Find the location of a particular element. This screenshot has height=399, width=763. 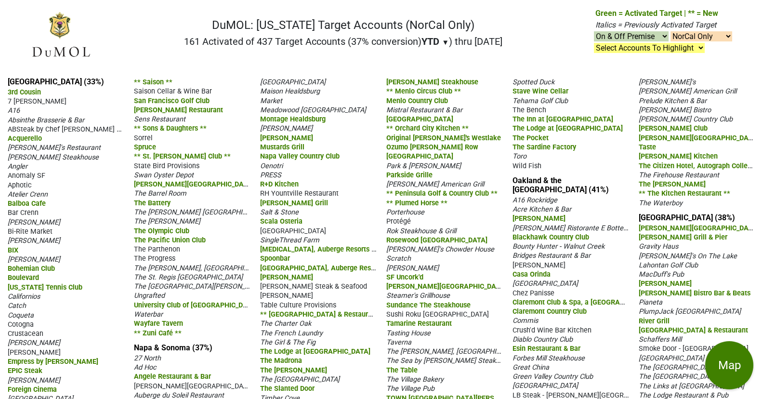

a: Napa & Sonoma (37%) is located at coordinates (173, 347).